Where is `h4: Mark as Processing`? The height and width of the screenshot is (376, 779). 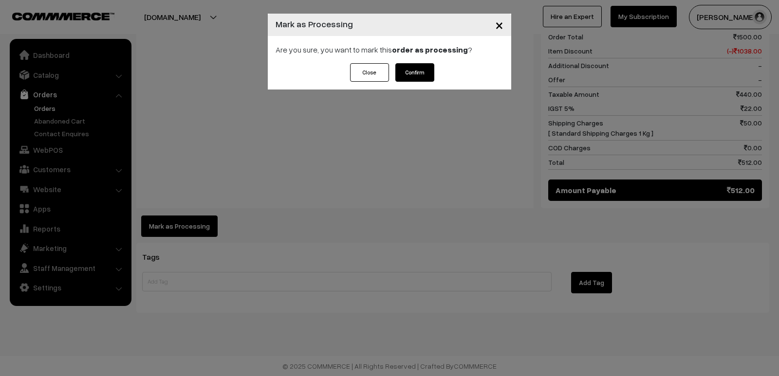
h4: Mark as Processing is located at coordinates (314, 24).